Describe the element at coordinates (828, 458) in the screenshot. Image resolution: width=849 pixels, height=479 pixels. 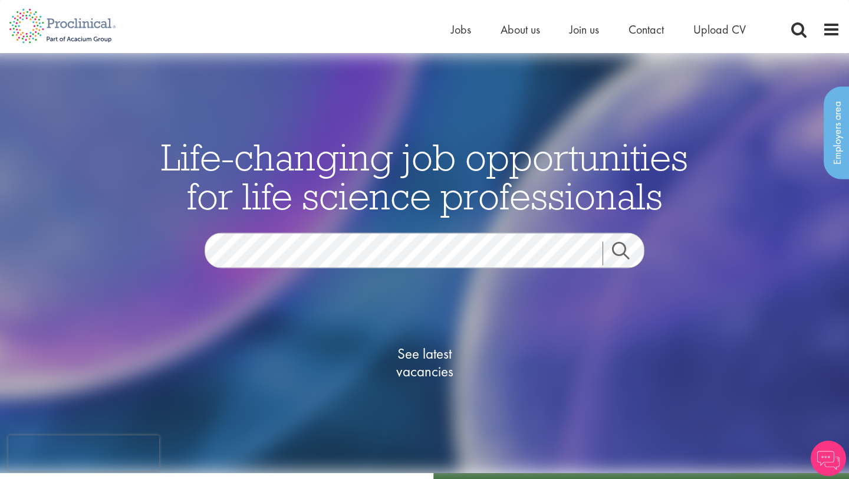
I see `img: Chatbot` at that location.